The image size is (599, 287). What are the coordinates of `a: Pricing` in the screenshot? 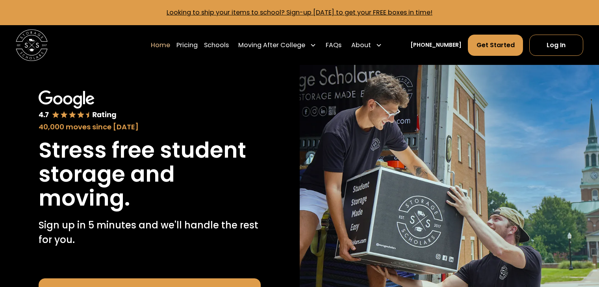 It's located at (187, 45).